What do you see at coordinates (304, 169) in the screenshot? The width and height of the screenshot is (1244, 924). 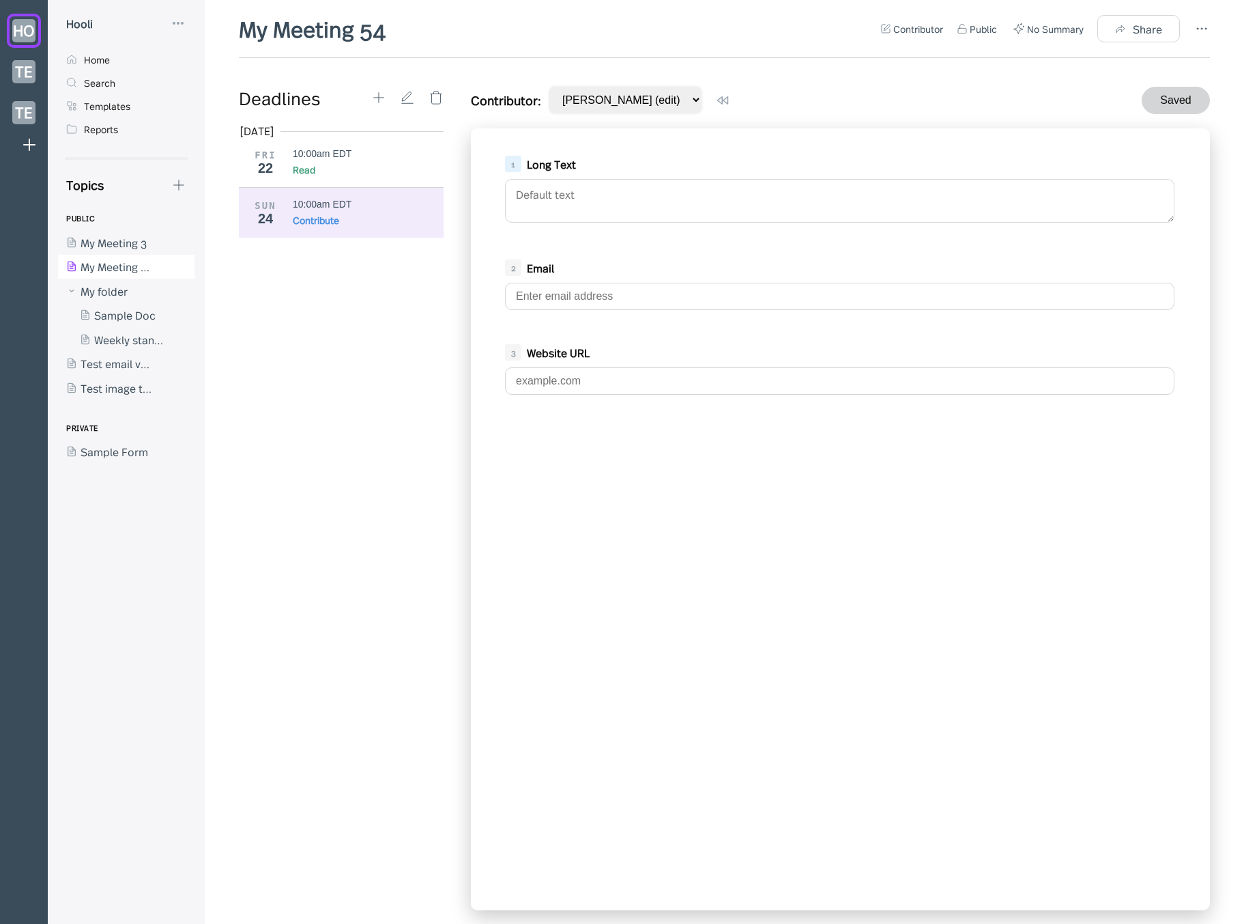 I see `div: Read` at bounding box center [304, 169].